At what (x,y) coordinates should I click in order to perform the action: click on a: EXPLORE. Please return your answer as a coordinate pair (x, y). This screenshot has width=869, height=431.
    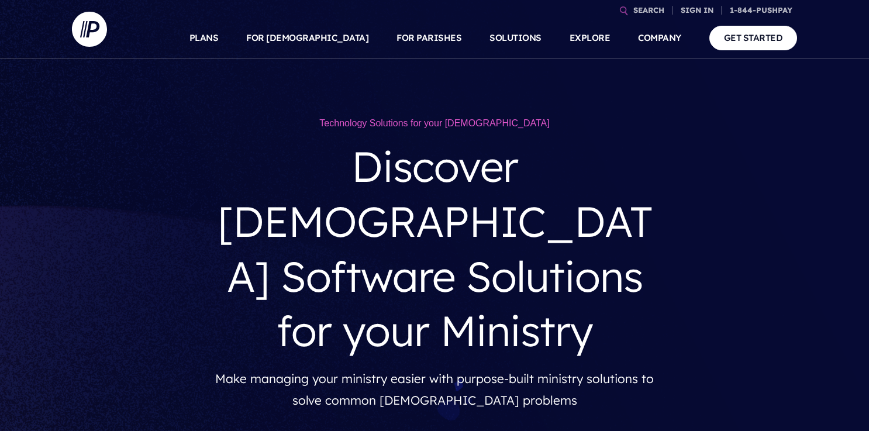
    Looking at the image, I should click on (590, 38).